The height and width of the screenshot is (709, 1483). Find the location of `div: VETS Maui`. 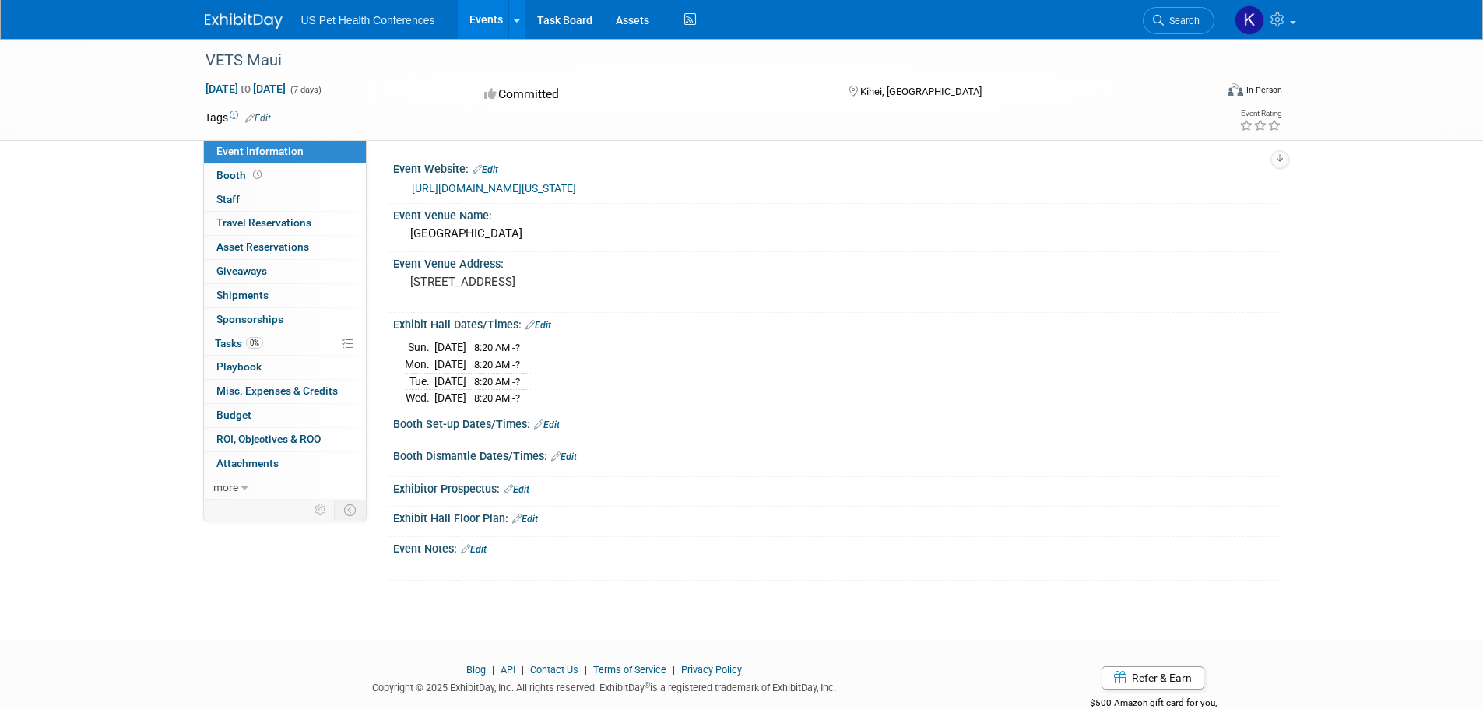

div: VETS Maui is located at coordinates (695, 61).